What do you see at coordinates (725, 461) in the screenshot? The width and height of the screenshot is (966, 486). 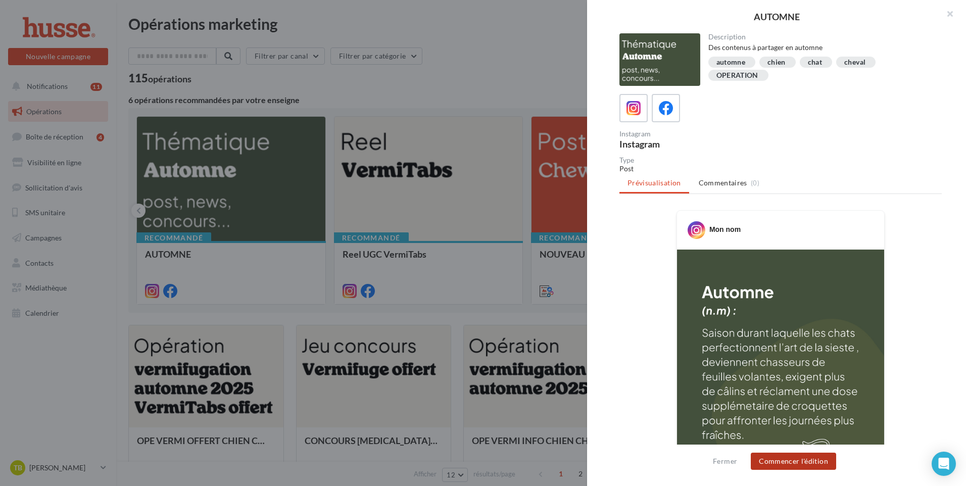 I see `button: Fermer` at bounding box center [725, 461].